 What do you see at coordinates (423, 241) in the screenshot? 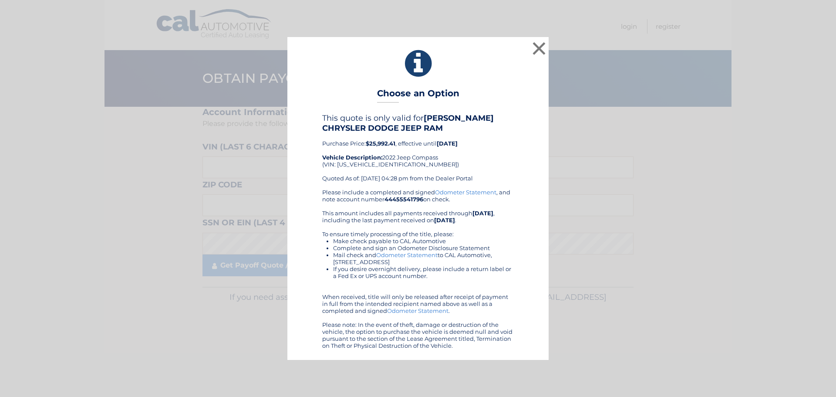
I see `li: Make check payable to CAL Automotive` at bounding box center [423, 241].